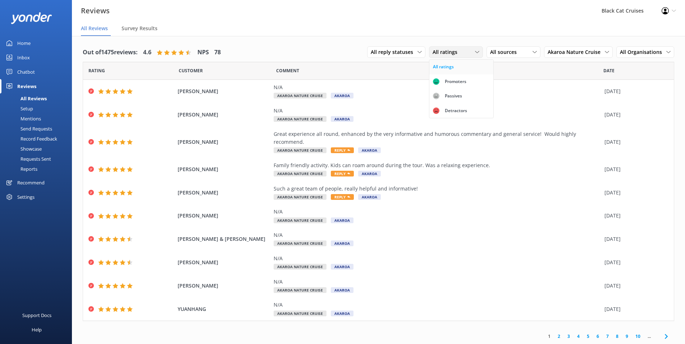 The height and width of the screenshot is (344, 685). What do you see at coordinates (23, 149) in the screenshot?
I see `div: Showcase` at bounding box center [23, 149].